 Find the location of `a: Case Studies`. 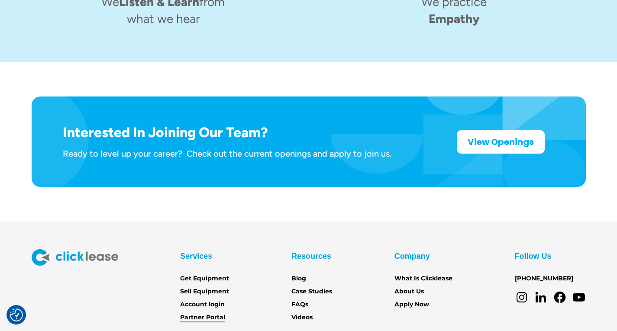

a: Case Studies is located at coordinates (312, 292).